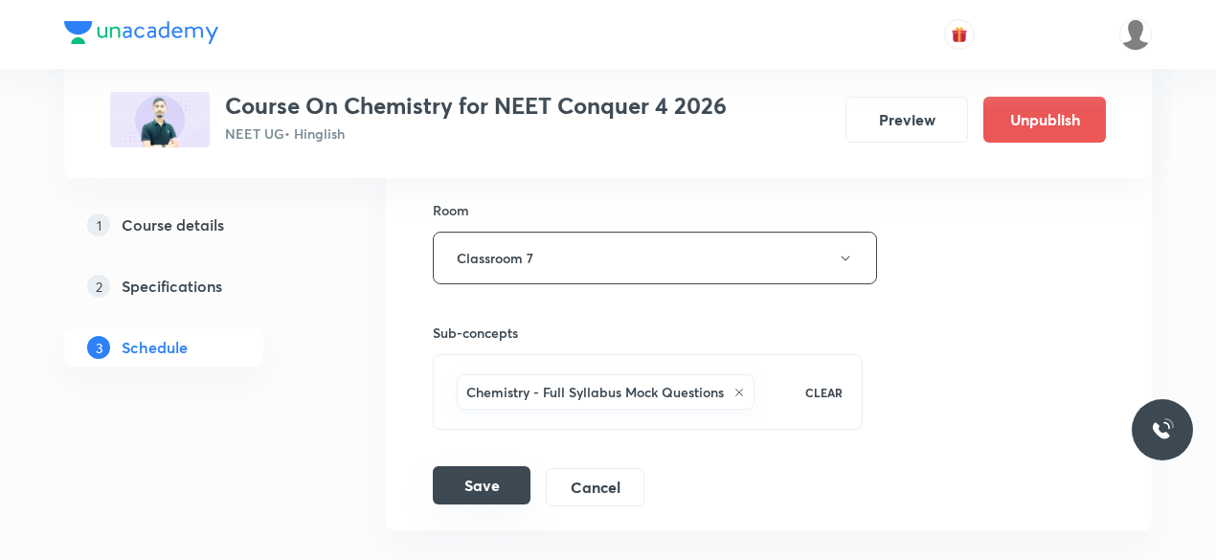 The image size is (1216, 560). What do you see at coordinates (141, 33) in the screenshot?
I see `img: Company Logo` at bounding box center [141, 33].